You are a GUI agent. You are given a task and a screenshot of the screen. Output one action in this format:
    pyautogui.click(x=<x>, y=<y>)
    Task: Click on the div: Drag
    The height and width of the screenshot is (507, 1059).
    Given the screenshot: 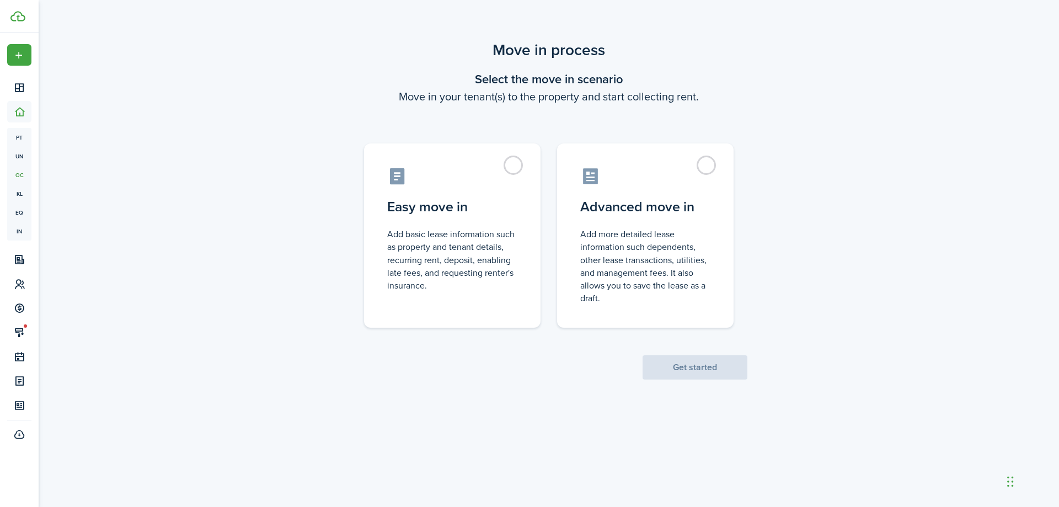 What is the action you would take?
    pyautogui.click(x=1010, y=481)
    